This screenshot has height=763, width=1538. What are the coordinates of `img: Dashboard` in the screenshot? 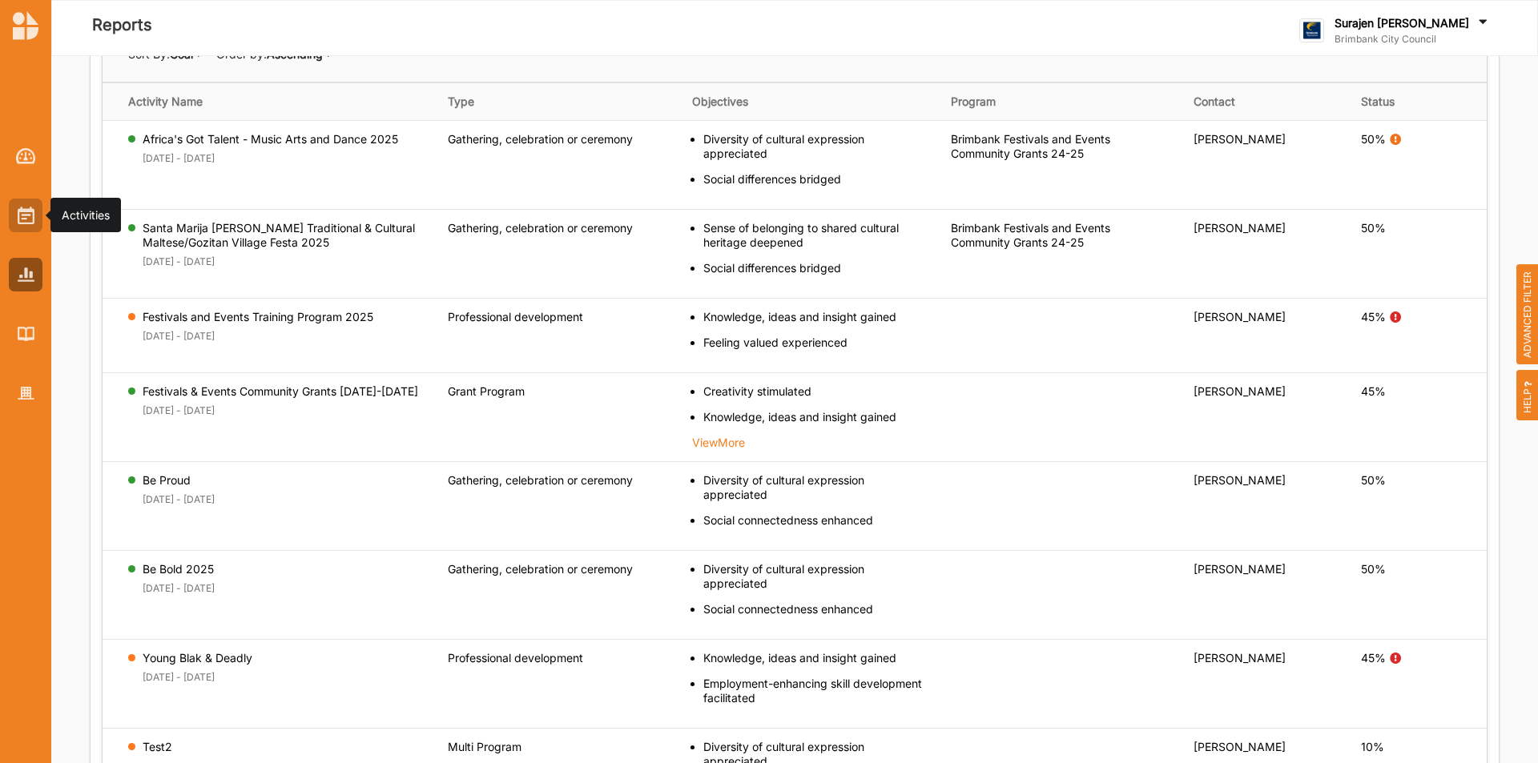 It's located at (26, 156).